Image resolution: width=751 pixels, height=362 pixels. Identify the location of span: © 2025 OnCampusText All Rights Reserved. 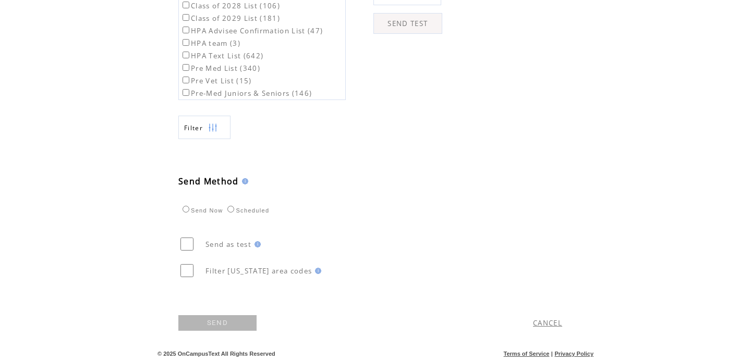
(216, 354).